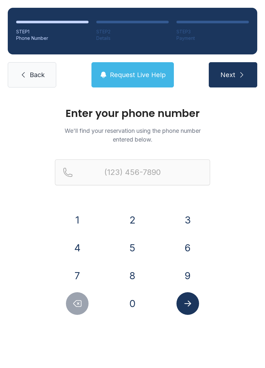 The image size is (265, 368). I want to click on button: 1, so click(77, 220).